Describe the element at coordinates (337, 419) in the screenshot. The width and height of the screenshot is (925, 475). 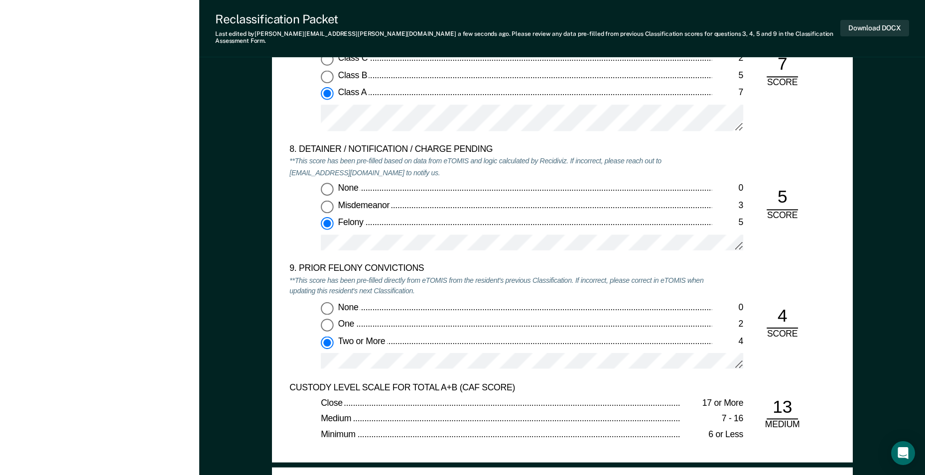
I see `span: Medium` at that location.